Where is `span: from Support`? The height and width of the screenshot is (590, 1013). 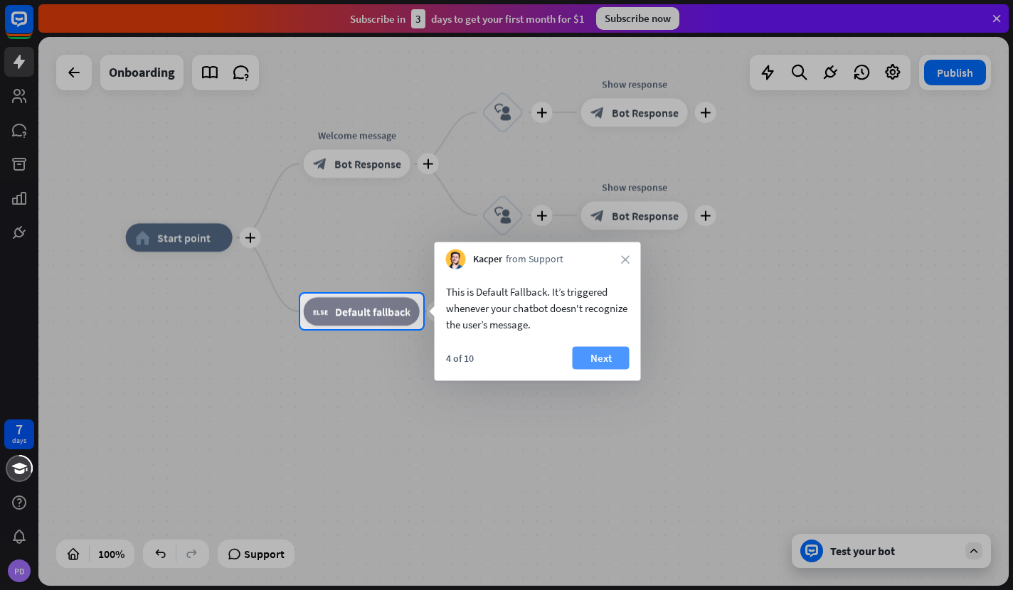
span: from Support is located at coordinates (534, 260).